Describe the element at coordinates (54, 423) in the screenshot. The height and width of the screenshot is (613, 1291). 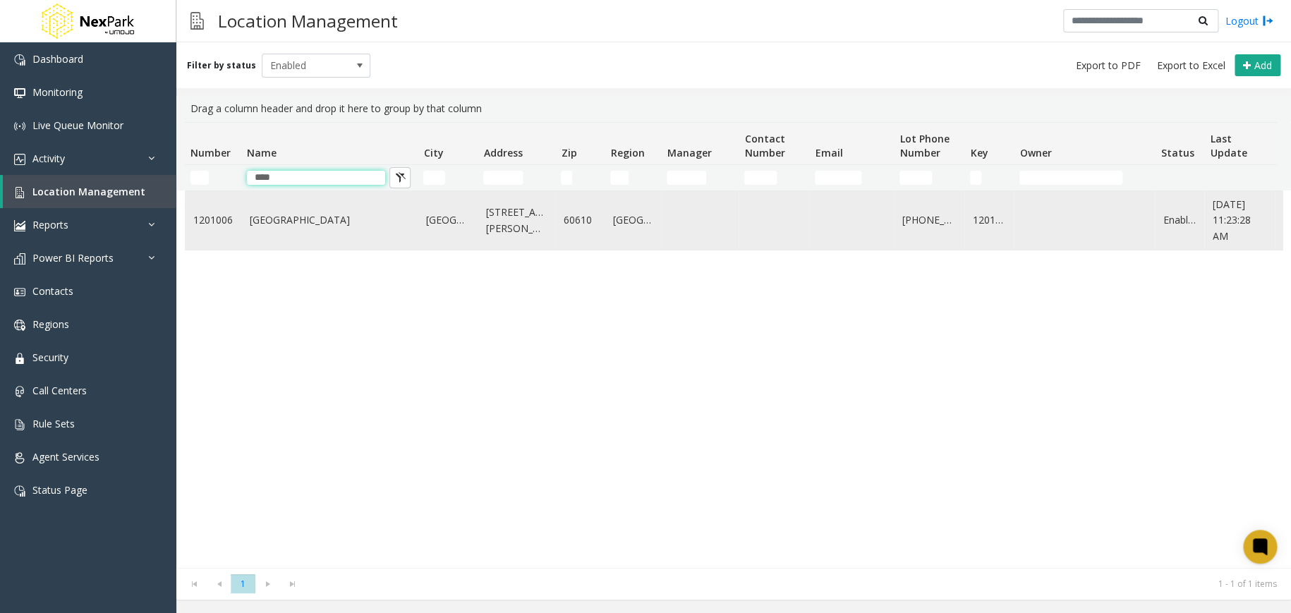
I see `span: Rule Sets` at that location.